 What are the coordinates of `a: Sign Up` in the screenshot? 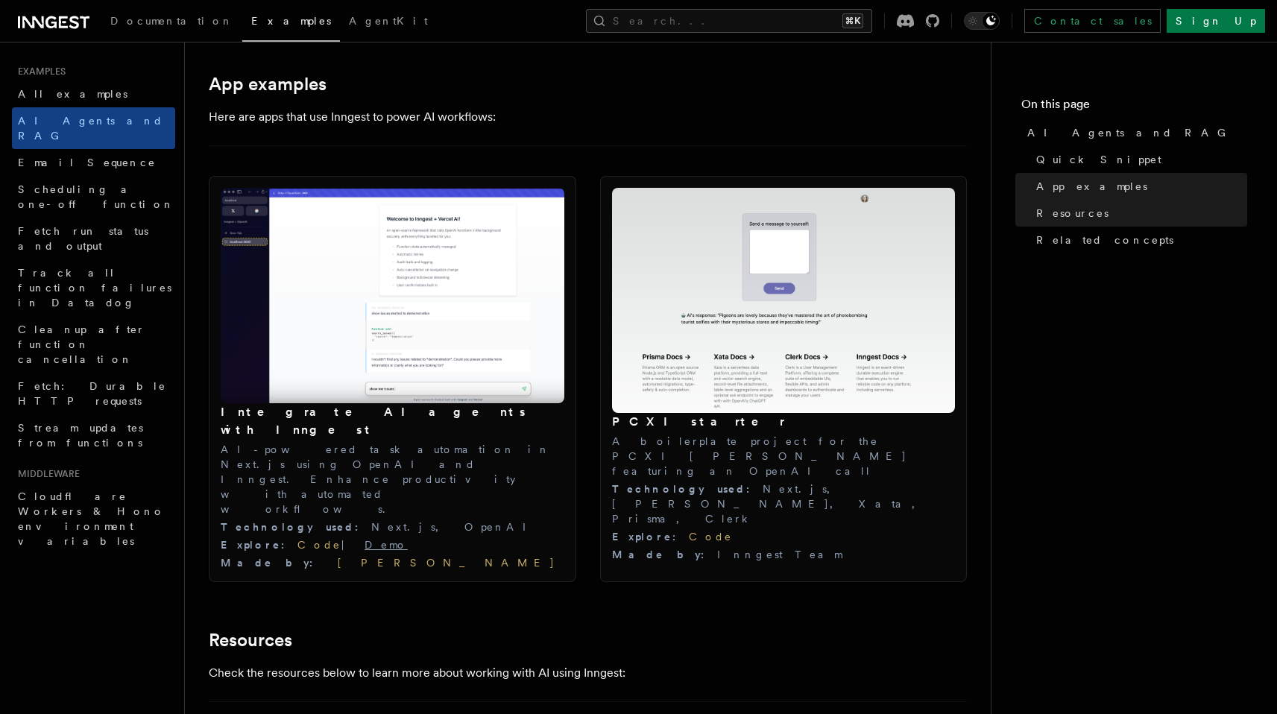 It's located at (1216, 21).